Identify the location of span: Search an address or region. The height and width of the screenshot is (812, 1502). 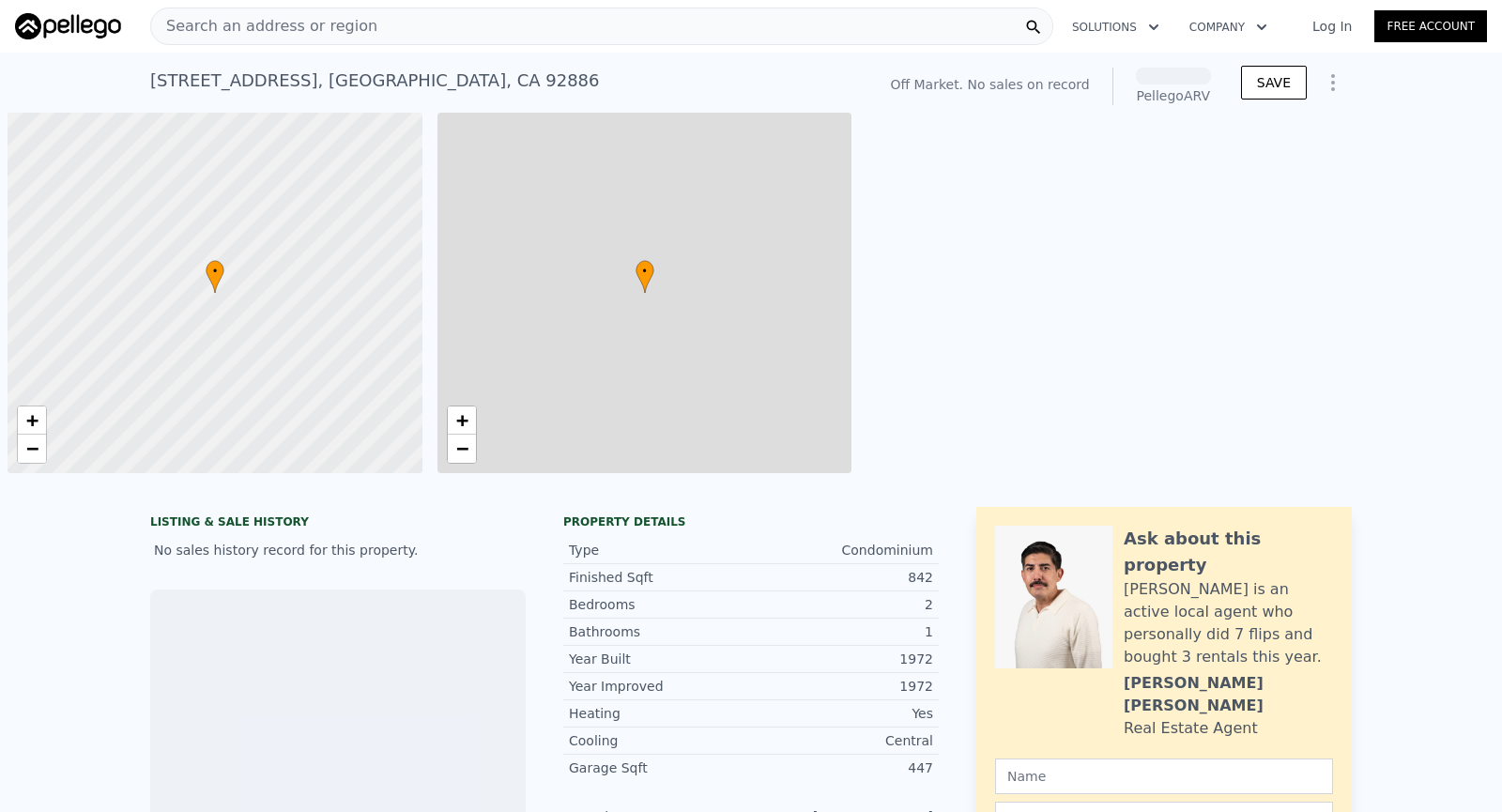
(263, 26).